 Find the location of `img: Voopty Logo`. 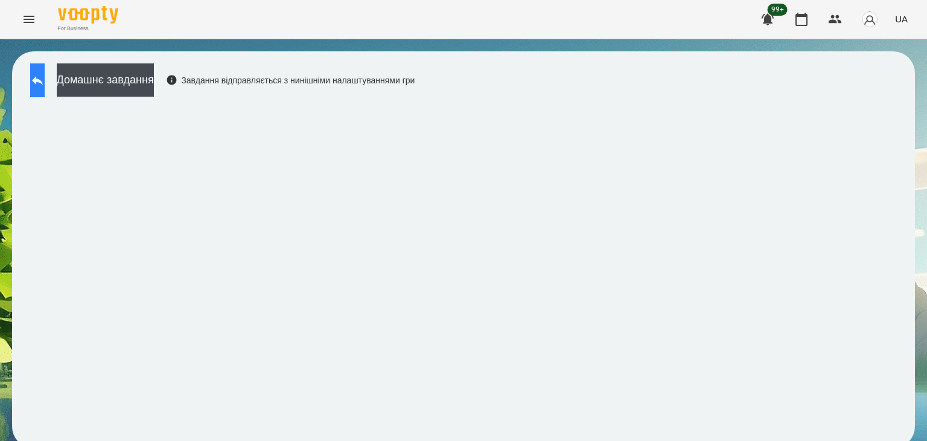

img: Voopty Logo is located at coordinates (88, 14).